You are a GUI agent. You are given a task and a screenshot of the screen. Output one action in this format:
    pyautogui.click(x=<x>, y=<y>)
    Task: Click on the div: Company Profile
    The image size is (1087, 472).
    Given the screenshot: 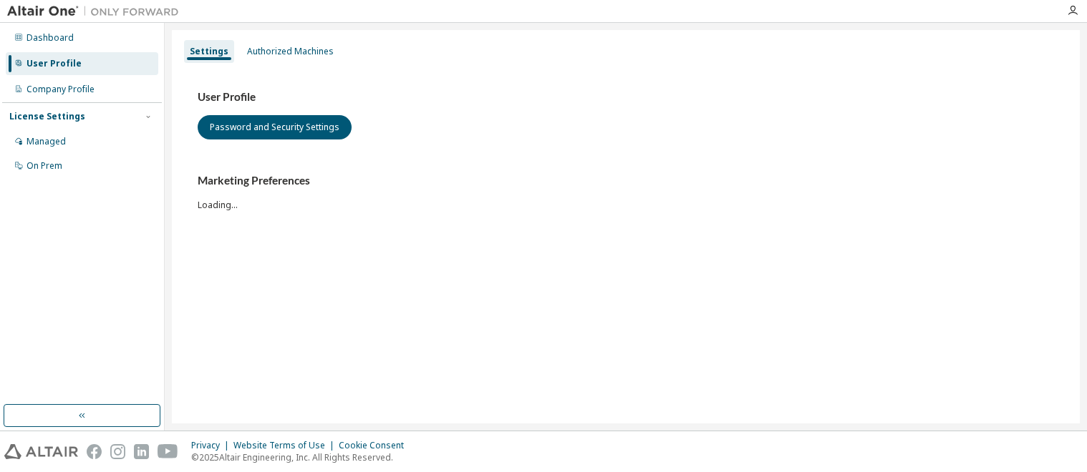 What is the action you would take?
    pyautogui.click(x=60, y=89)
    